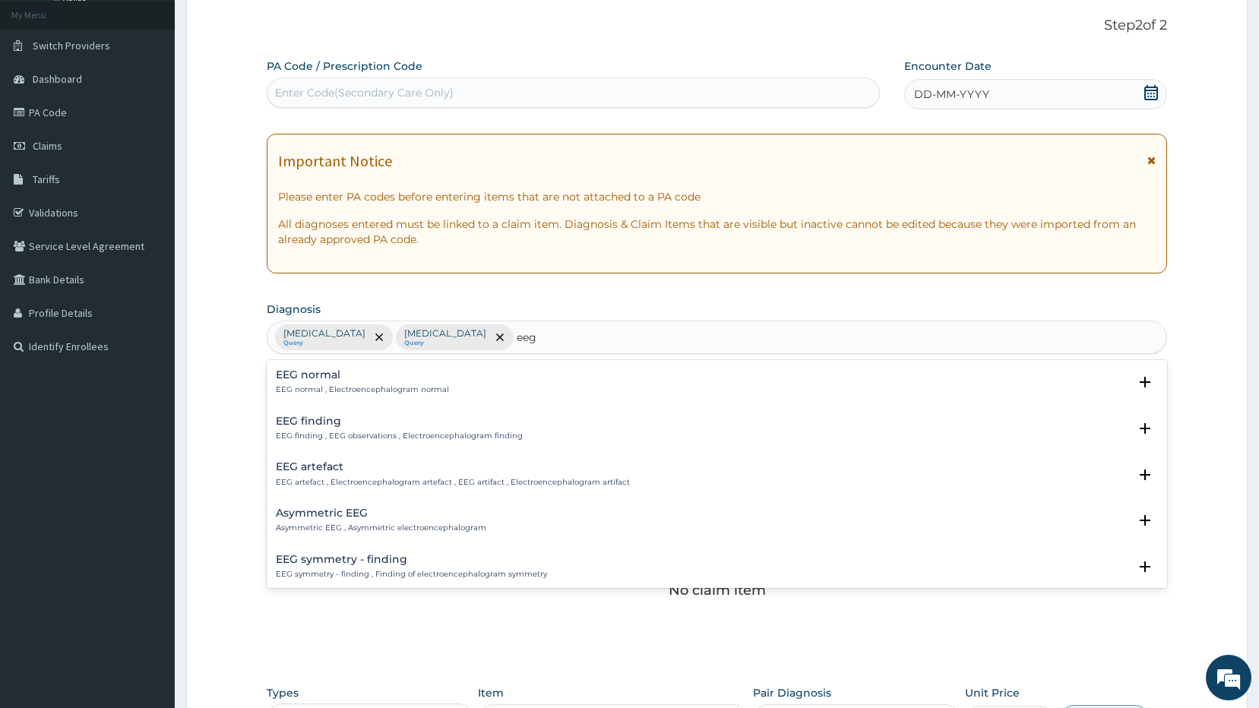 This screenshot has width=1259, height=708. What do you see at coordinates (362, 390) in the screenshot?
I see `p: EEG normal , Electroencephalogram normal` at bounding box center [362, 390].